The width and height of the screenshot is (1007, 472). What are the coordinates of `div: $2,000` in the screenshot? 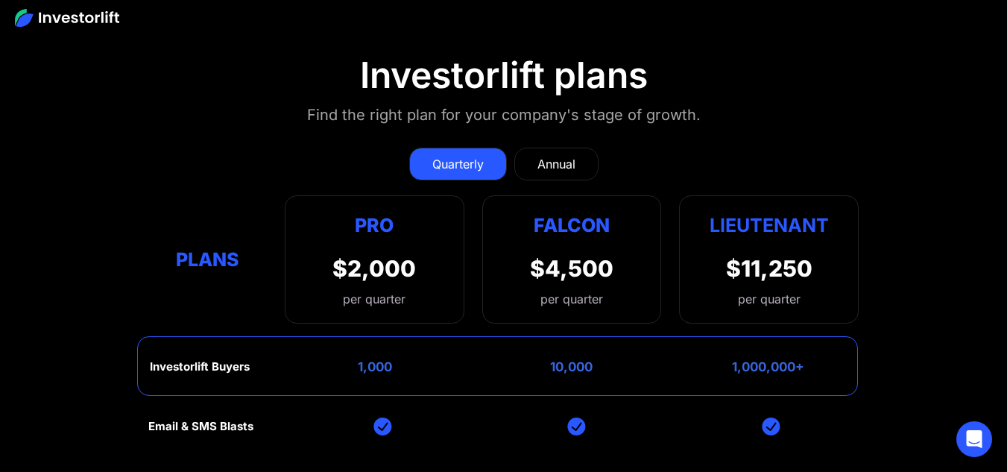 It's located at (374, 268).